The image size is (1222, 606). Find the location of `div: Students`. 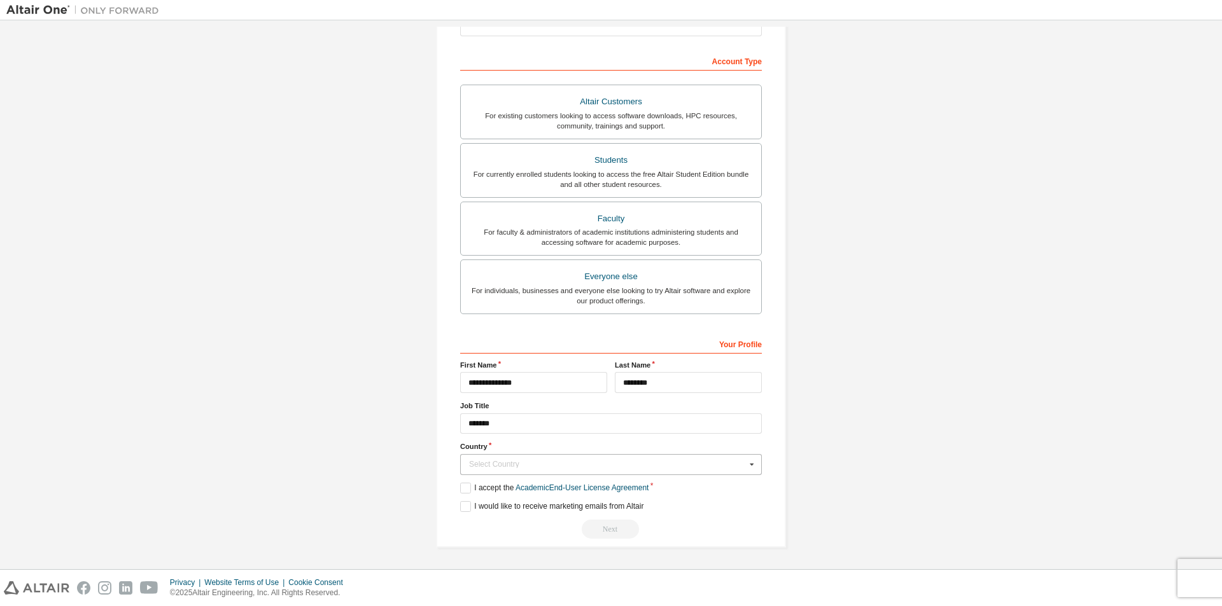

div: Students is located at coordinates (611, 160).